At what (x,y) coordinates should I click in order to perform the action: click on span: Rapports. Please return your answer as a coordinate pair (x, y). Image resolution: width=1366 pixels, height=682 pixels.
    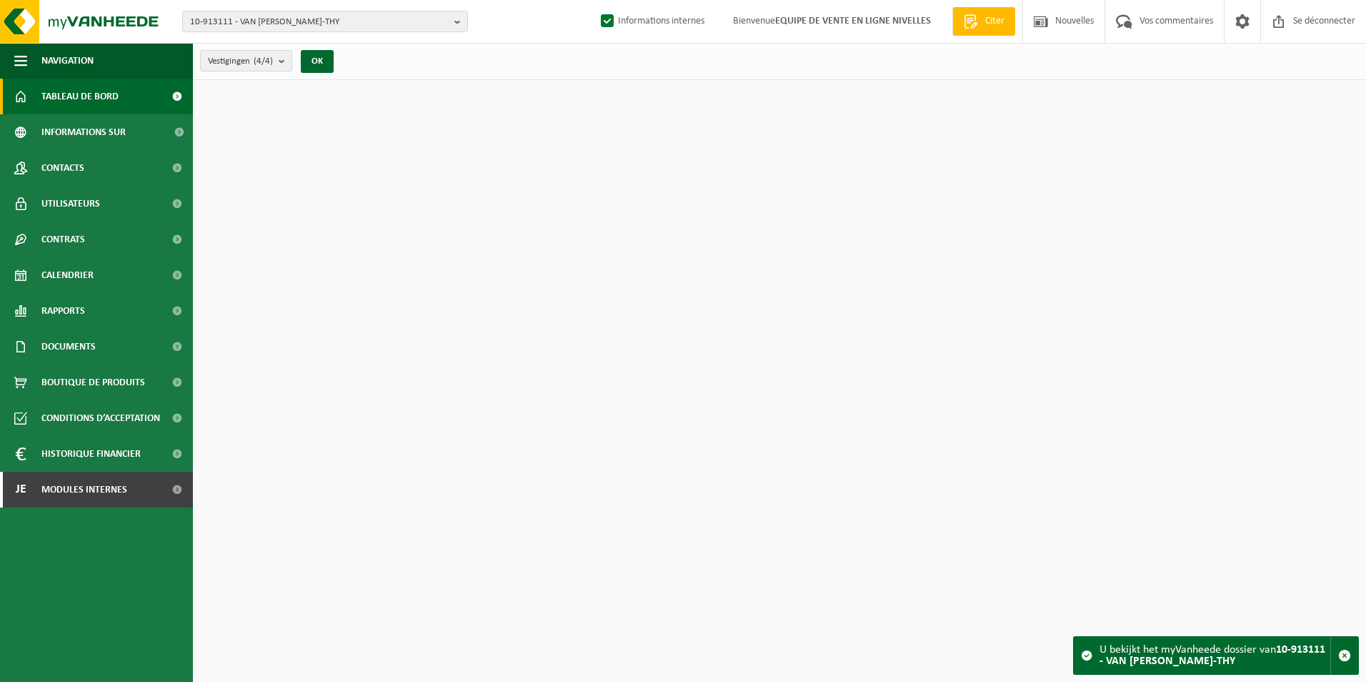
    Looking at the image, I should click on (63, 311).